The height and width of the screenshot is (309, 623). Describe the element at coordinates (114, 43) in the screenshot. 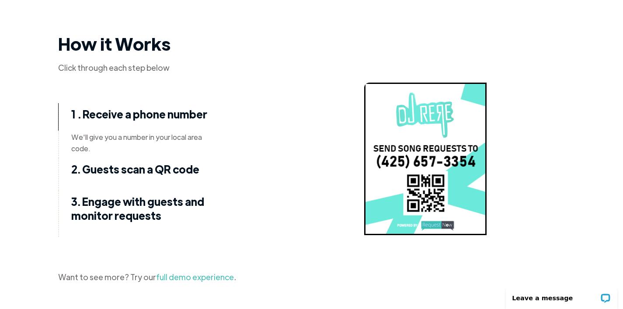

I see `strong: How it Works` at that location.